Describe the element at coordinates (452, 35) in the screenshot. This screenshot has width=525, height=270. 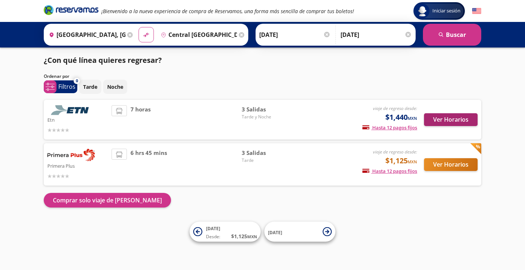
I see `button: Buscar` at that location.